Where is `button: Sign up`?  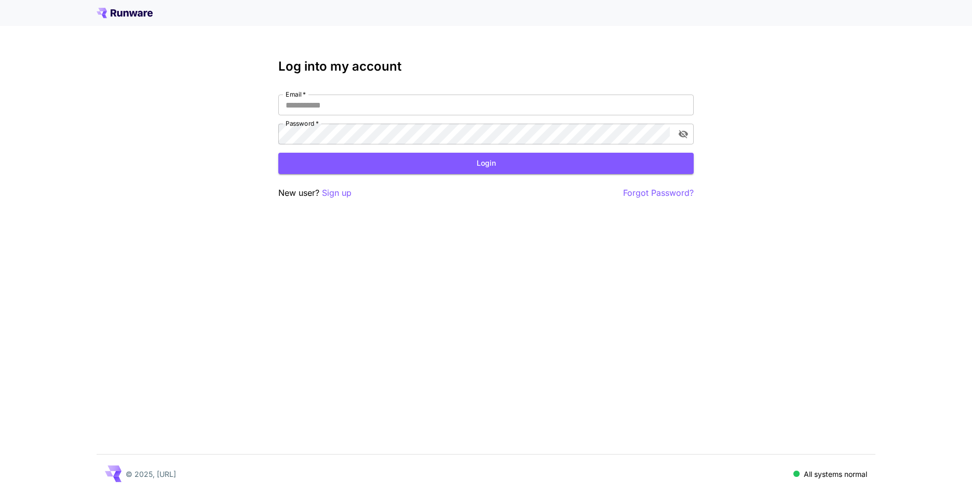 button: Sign up is located at coordinates (336, 193).